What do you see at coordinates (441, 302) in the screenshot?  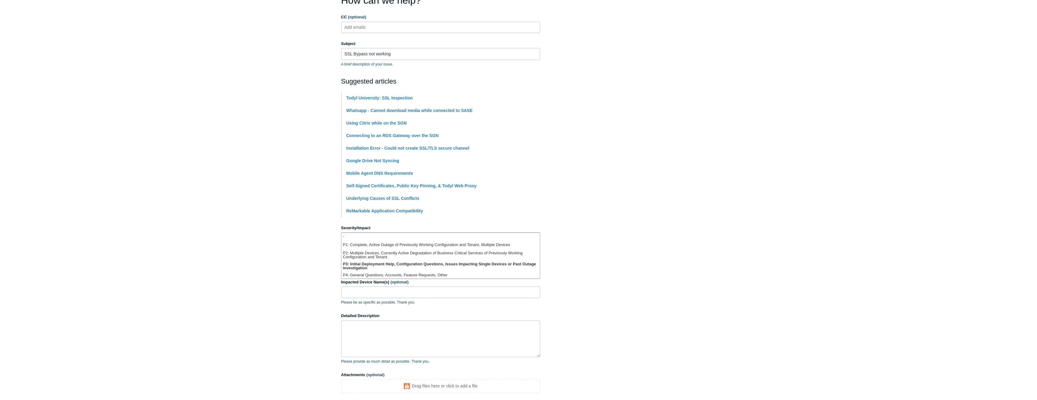 I see `p: Please be as specific as possible. Thank you.` at bounding box center [441, 302].